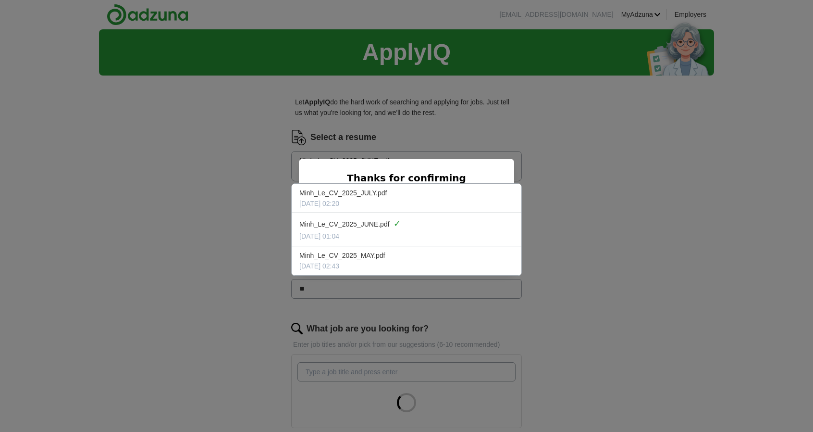 The image size is (813, 432). Describe the element at coordinates (343, 193) in the screenshot. I see `span: Minh_Le_CV_2025_JULY.pdf` at that location.